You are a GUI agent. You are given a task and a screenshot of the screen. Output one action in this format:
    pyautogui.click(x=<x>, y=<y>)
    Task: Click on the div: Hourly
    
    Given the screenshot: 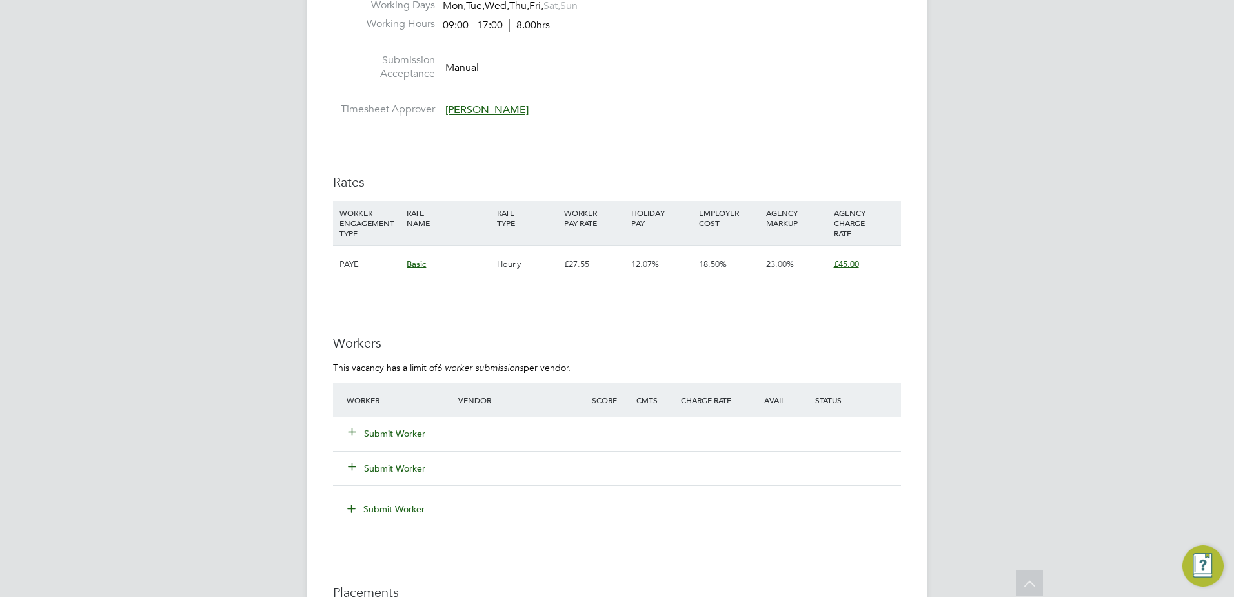 What is the action you would take?
    pyautogui.click(x=527, y=264)
    